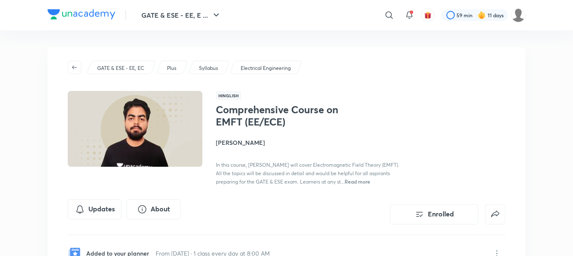 The image size is (573, 256). I want to click on span: Read more, so click(357, 181).